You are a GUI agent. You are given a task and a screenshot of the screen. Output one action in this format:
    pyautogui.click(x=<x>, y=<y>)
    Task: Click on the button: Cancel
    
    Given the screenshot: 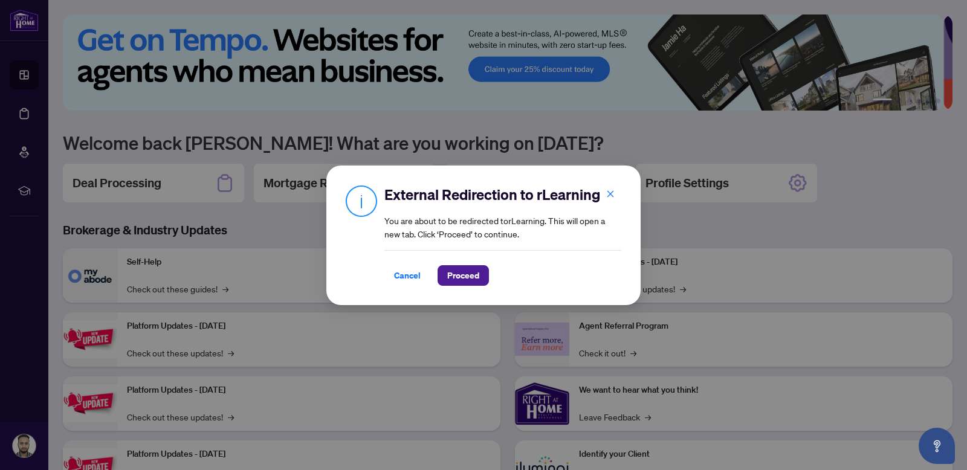 What is the action you would take?
    pyautogui.click(x=407, y=276)
    